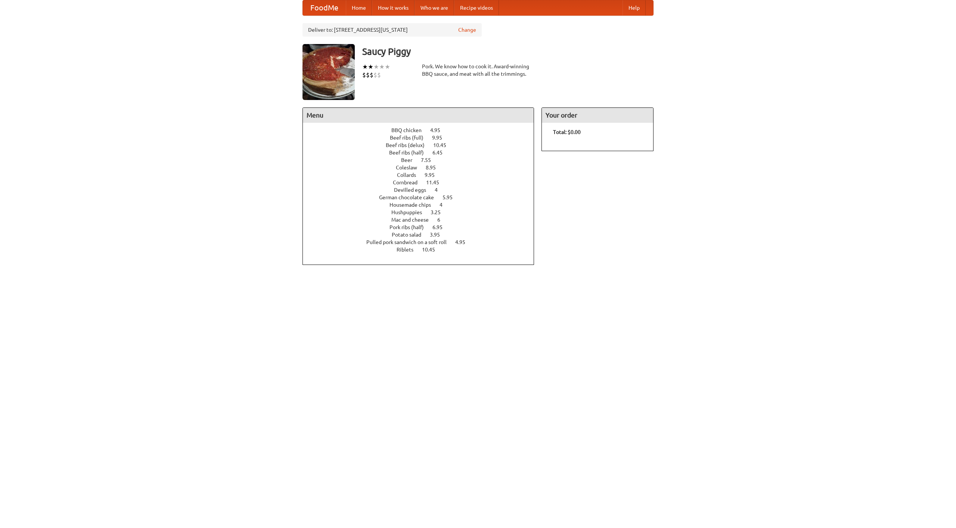 This screenshot has height=528, width=956. What do you see at coordinates (423, 235) in the screenshot?
I see `a: Potato salad 3.95` at bounding box center [423, 235].